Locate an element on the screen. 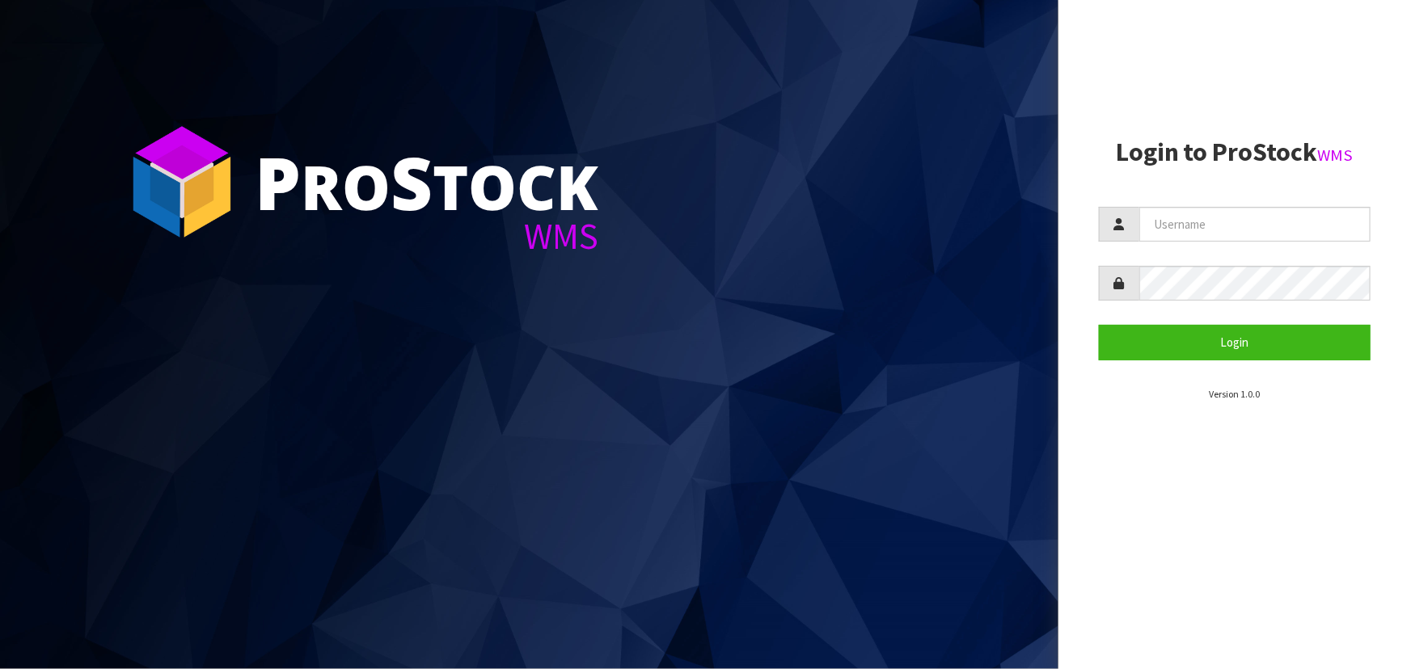 This screenshot has width=1411, height=669. small: Version 1.0.0 is located at coordinates (1234, 394).